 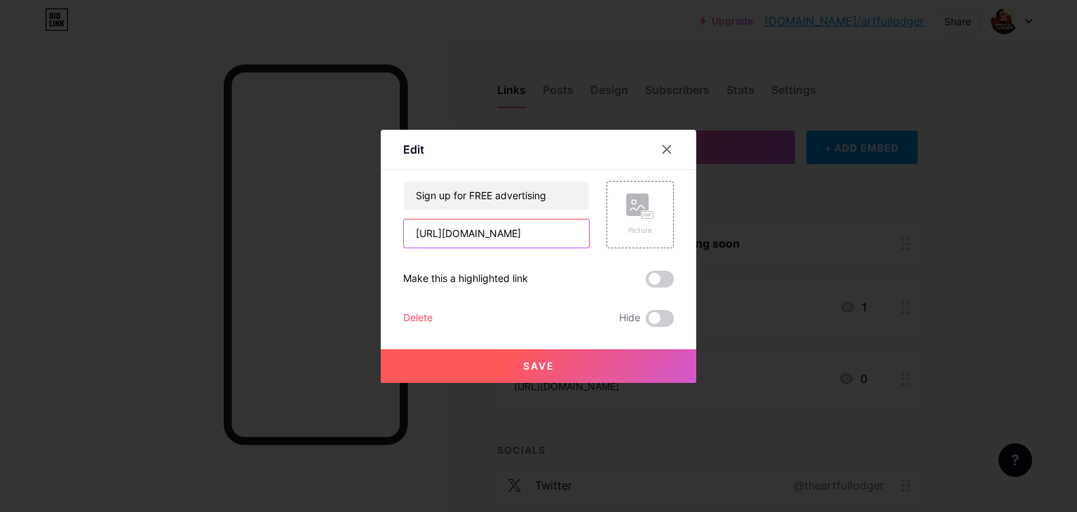 I want to click on div: Delete, so click(x=418, y=318).